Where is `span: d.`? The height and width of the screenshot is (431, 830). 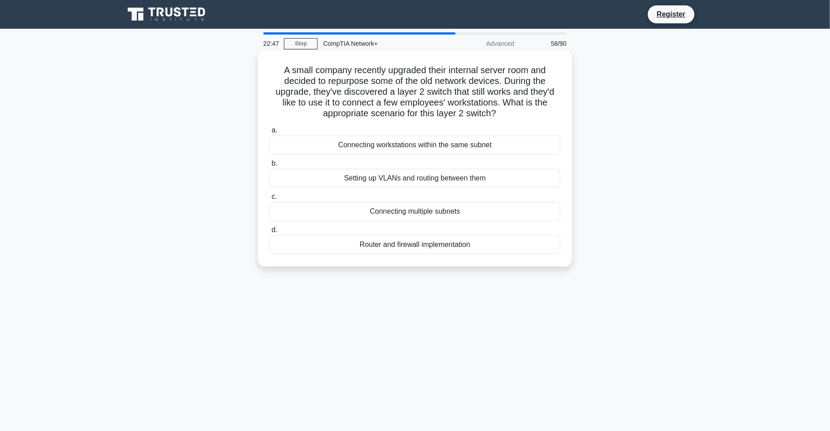
span: d. is located at coordinates (274, 229).